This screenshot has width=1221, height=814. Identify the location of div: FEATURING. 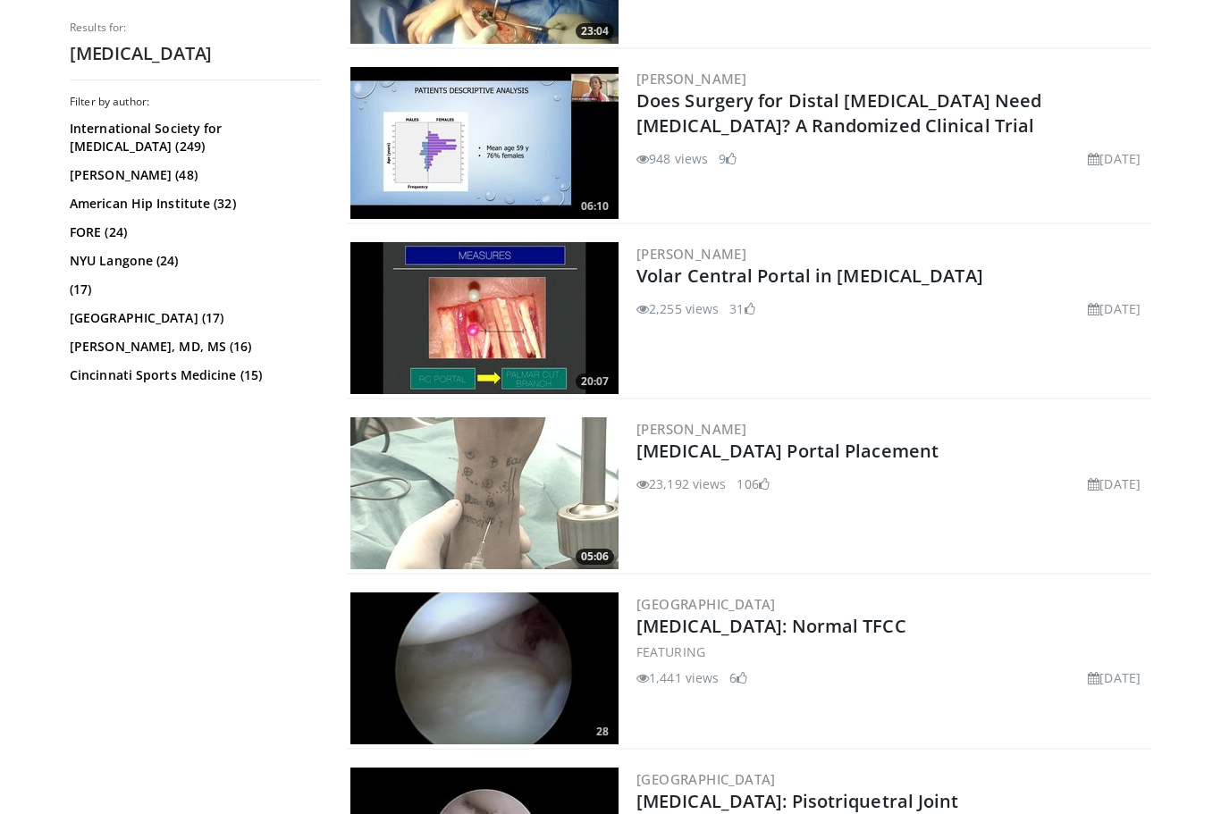
(892, 652).